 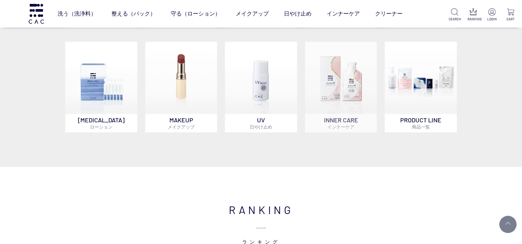 I want to click on p: INNER CARE, so click(x=341, y=123).